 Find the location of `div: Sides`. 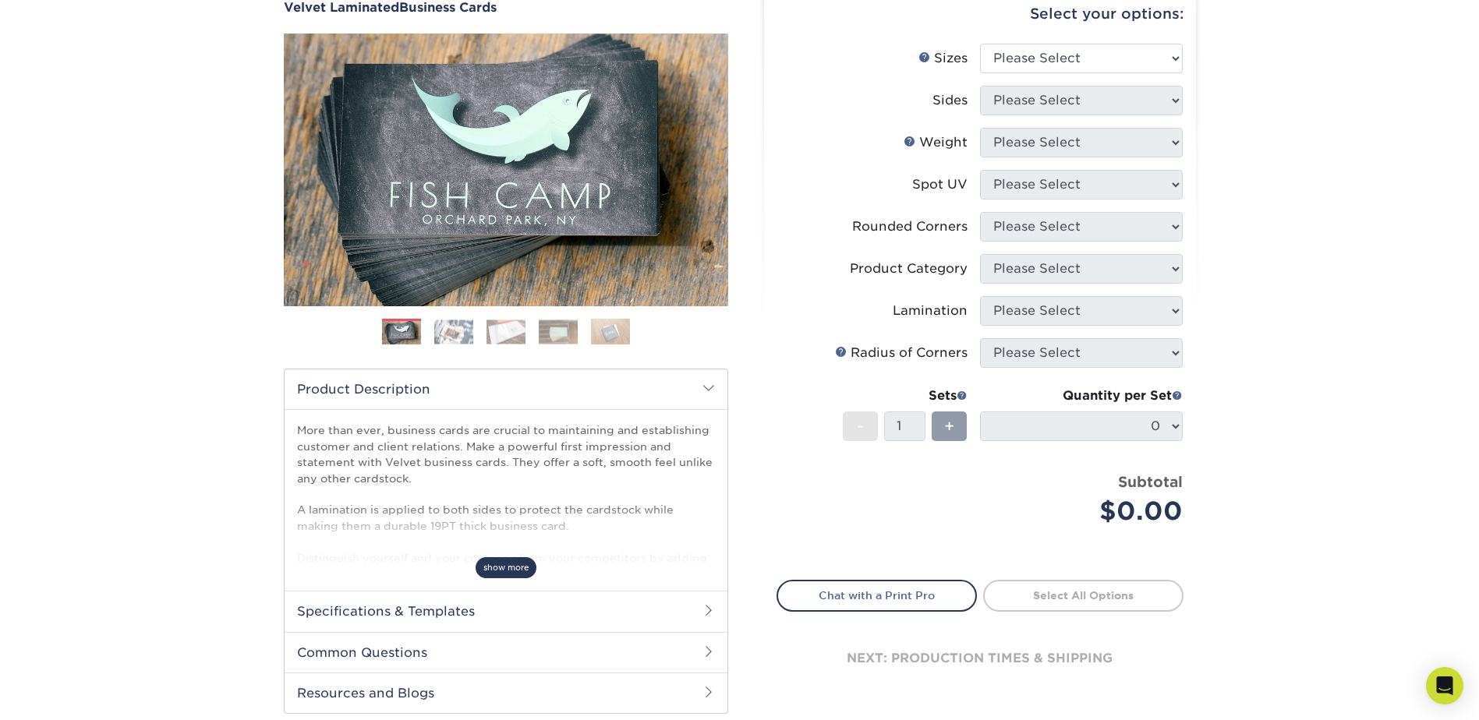

div: Sides is located at coordinates (950, 101).